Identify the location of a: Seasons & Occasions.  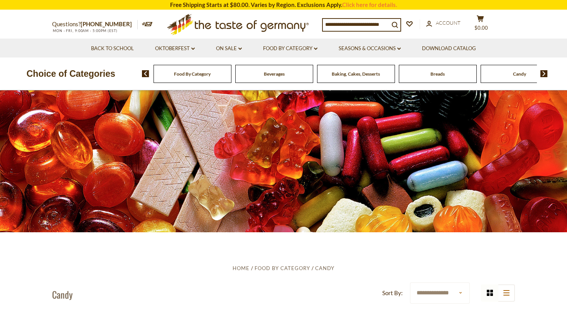
(370, 49).